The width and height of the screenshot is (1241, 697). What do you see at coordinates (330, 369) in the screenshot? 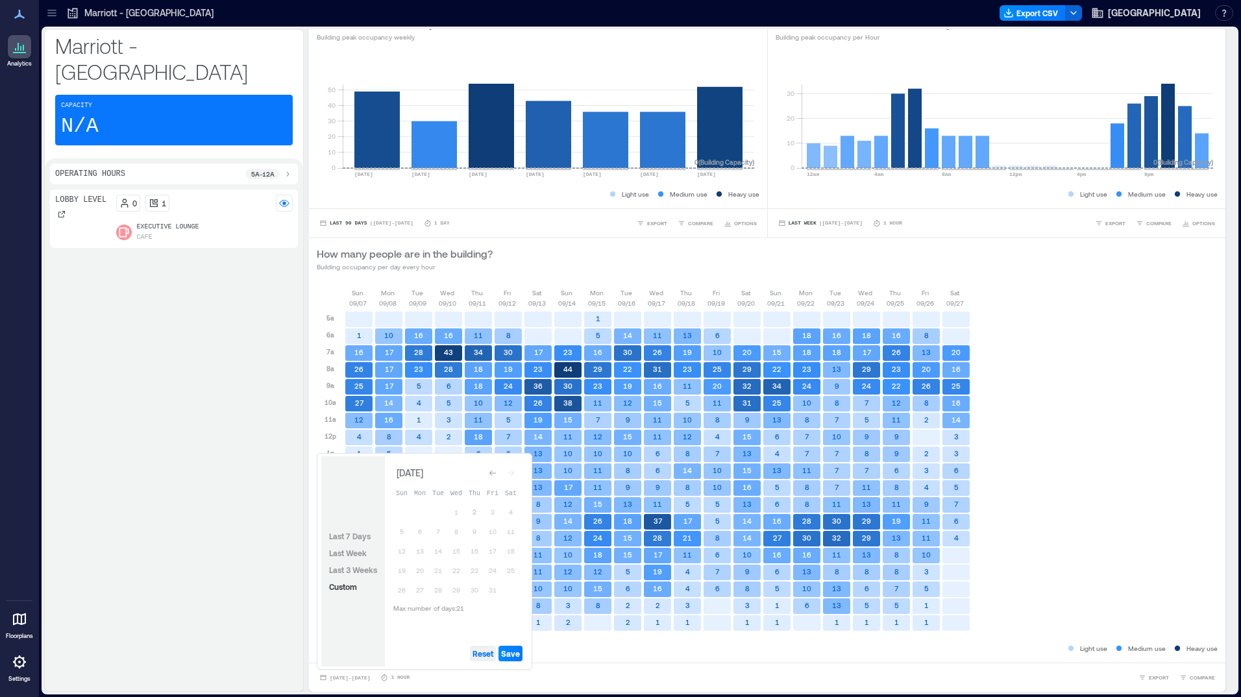
I see `p: 8a` at bounding box center [330, 369].